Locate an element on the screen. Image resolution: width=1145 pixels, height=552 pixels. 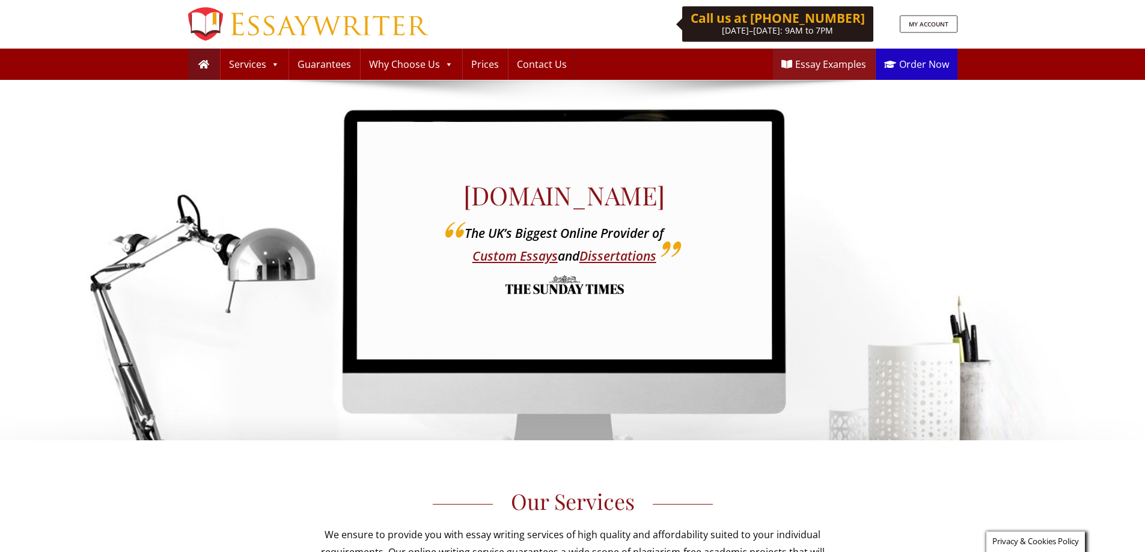
a: Essay Examples is located at coordinates (823, 64).